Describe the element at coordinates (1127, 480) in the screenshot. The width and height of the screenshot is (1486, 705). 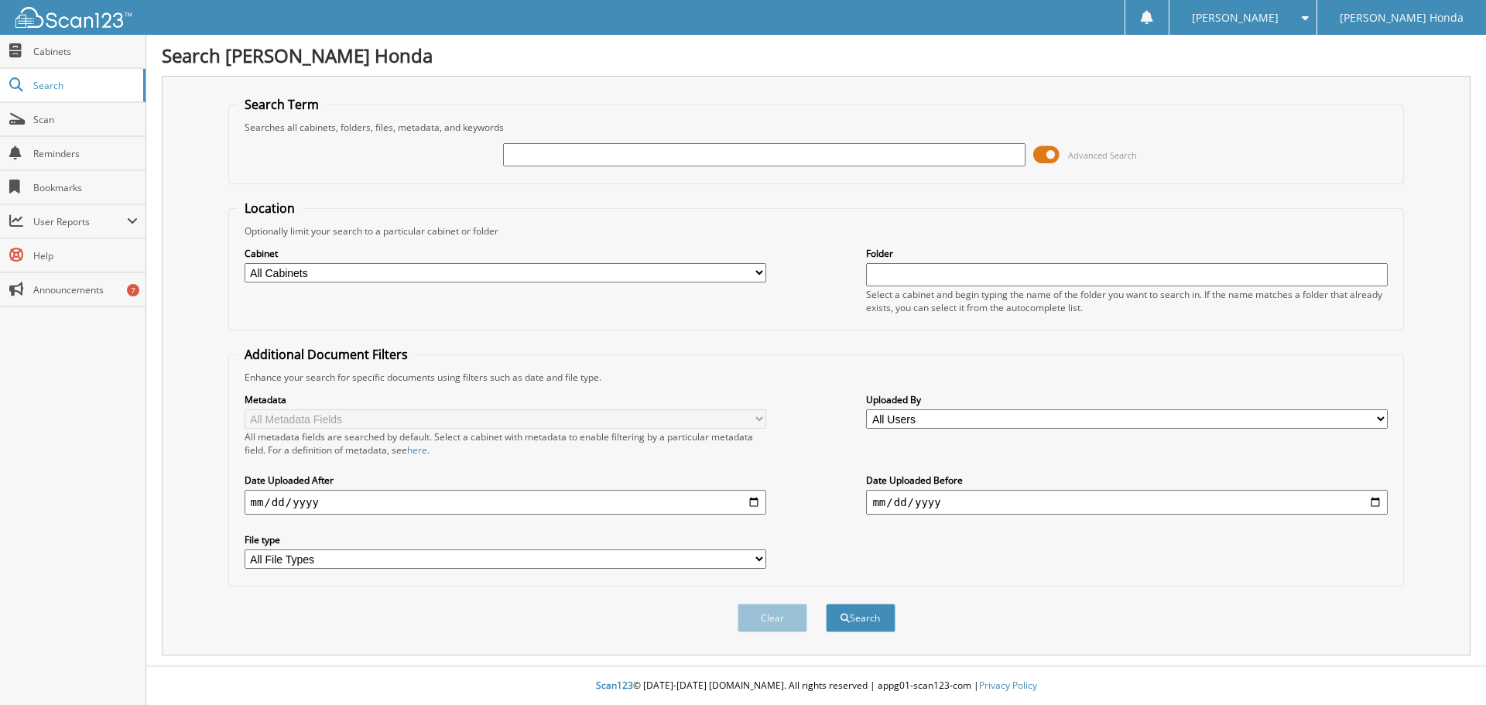
I see `label: Date Uploaded Before` at that location.